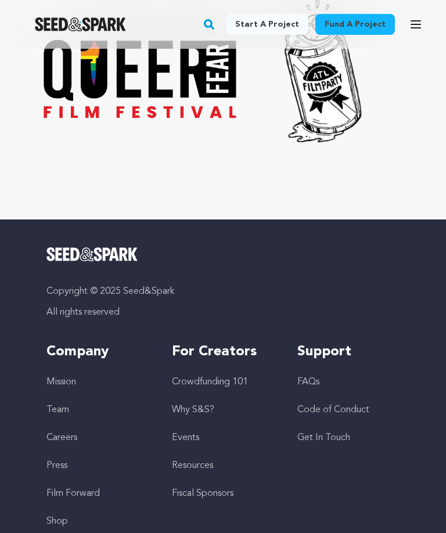 The width and height of the screenshot is (446, 533). I want to click on a: Fund a project, so click(355, 24).